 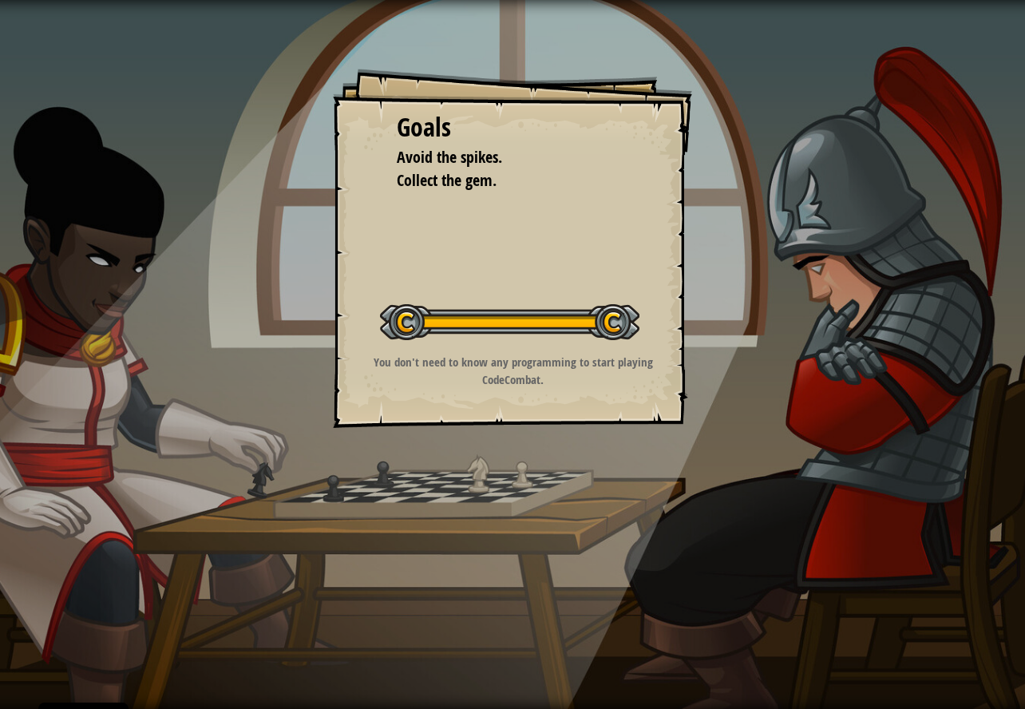 What do you see at coordinates (500, 180) in the screenshot?
I see `li: Collect the gem.` at bounding box center [500, 180].